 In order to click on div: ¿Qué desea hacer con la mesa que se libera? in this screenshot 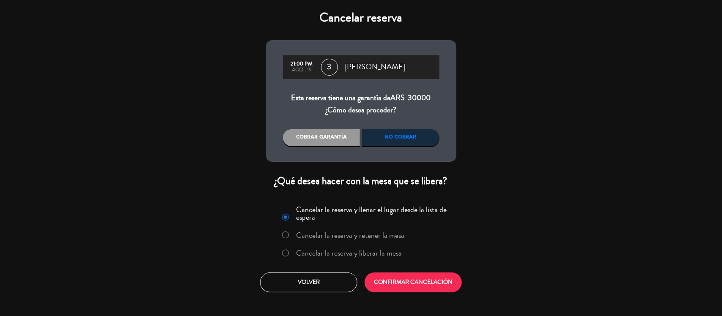, I will do `click(361, 181)`.